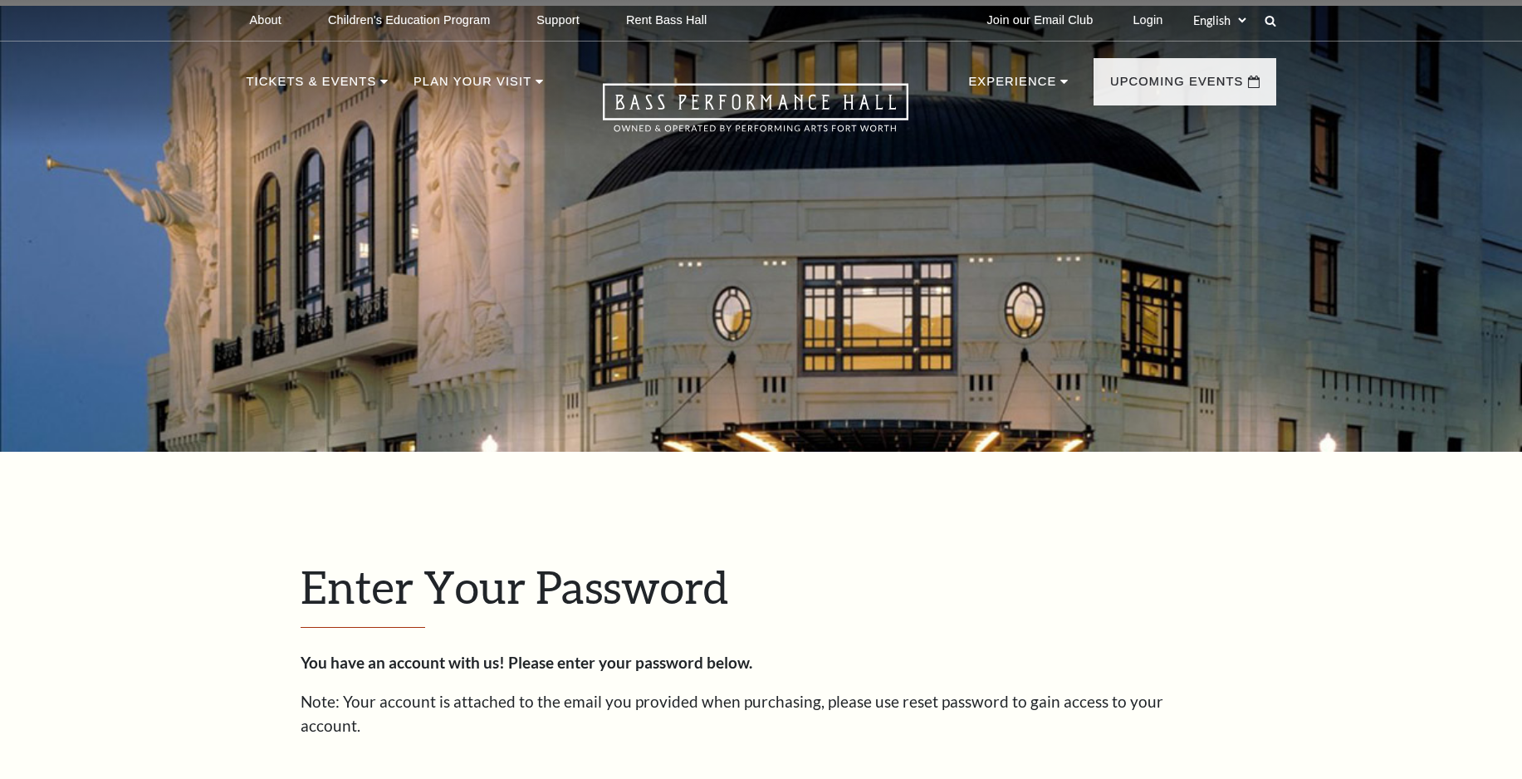  What do you see at coordinates (630, 662) in the screenshot?
I see `strong: Please enter your password below.` at bounding box center [630, 662].